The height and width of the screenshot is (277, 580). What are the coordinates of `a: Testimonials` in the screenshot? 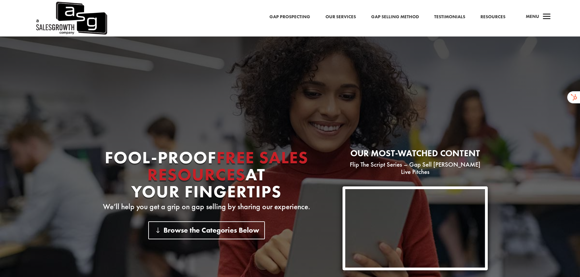 It's located at (450, 17).